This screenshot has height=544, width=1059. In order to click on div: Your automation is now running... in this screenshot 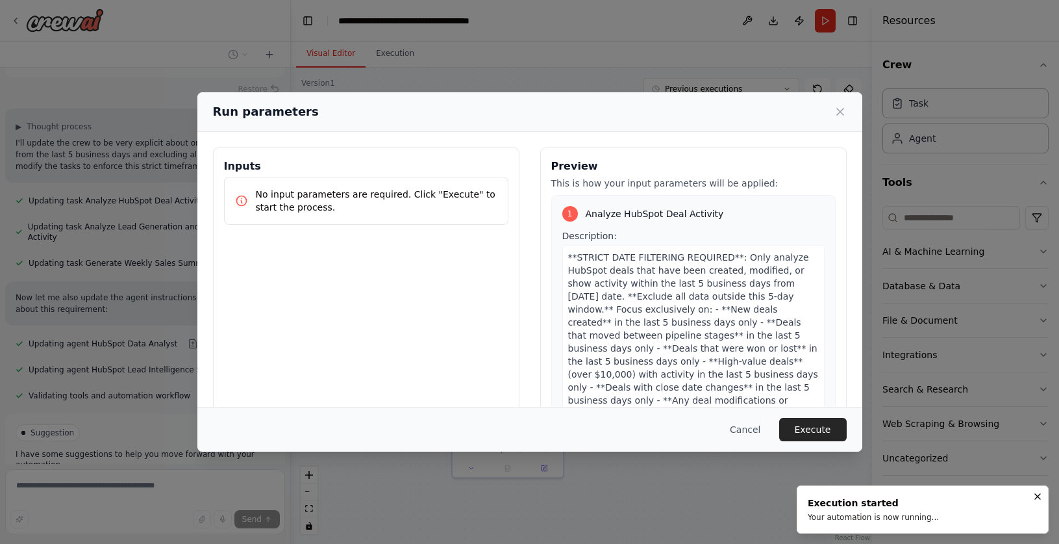, I will do `click(873, 517)`.